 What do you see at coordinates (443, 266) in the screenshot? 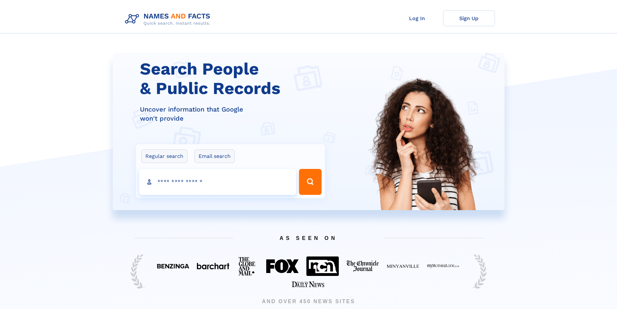
I see `img: Featured on My Mother Lode` at bounding box center [443, 266].